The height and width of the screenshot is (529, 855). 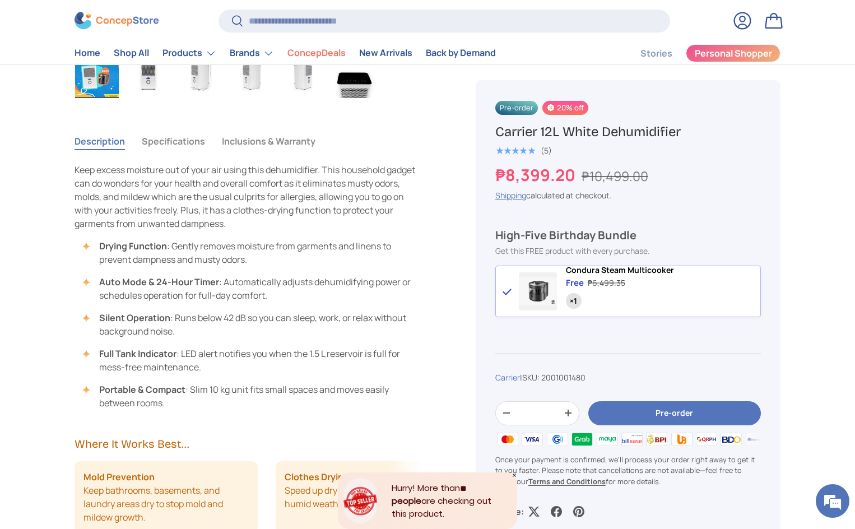 I want to click on s: ₱10,499.00, so click(x=615, y=176).